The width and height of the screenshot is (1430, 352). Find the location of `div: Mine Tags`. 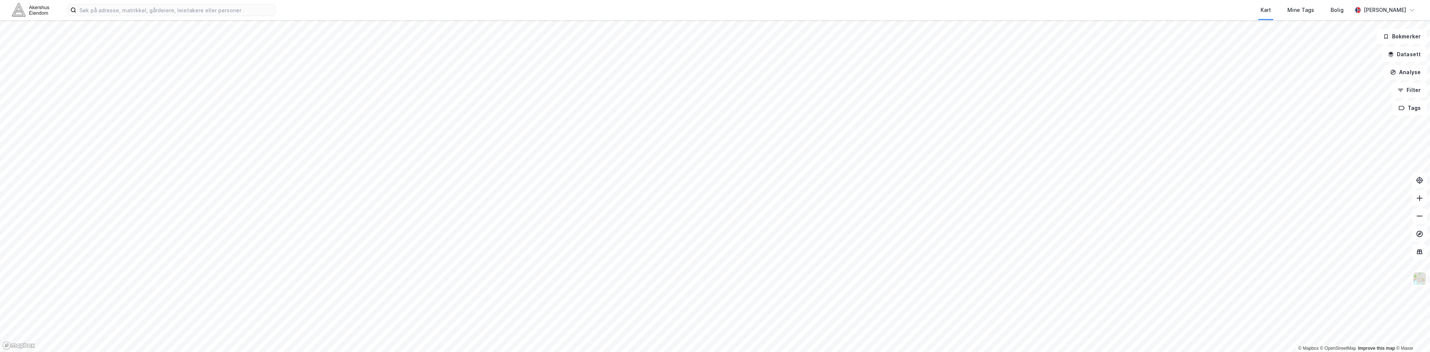

div: Mine Tags is located at coordinates (1301, 10).